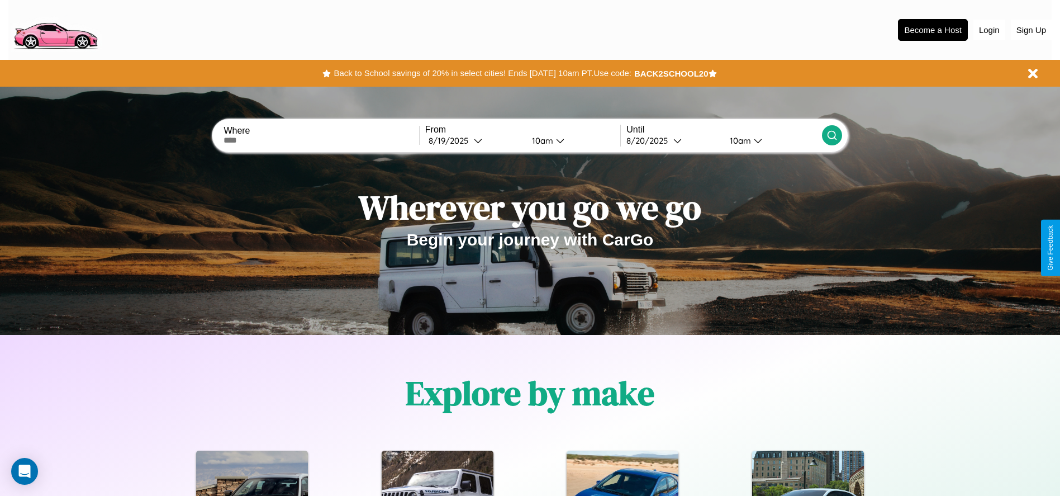 This screenshot has width=1060, height=496. I want to click on button: Become a Host, so click(933, 30).